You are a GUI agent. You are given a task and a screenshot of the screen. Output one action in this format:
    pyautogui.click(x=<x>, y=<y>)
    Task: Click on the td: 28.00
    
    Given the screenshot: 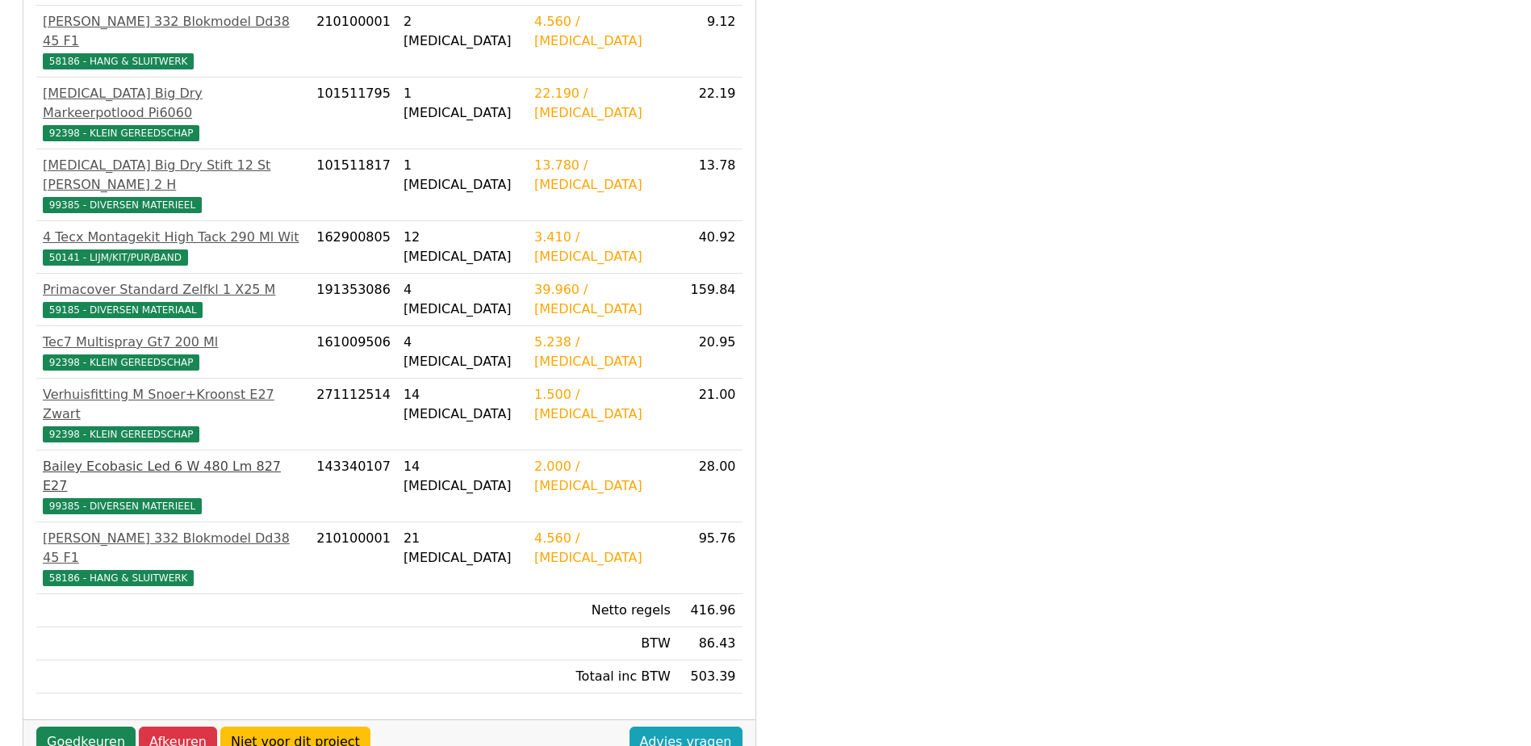 What is the action you would take?
    pyautogui.click(x=710, y=486)
    